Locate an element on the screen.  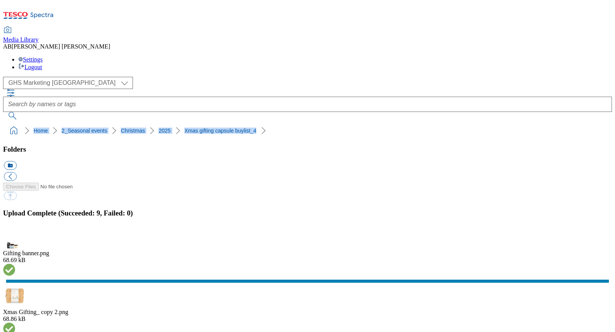
nav: breadcrumb is located at coordinates (307, 131).